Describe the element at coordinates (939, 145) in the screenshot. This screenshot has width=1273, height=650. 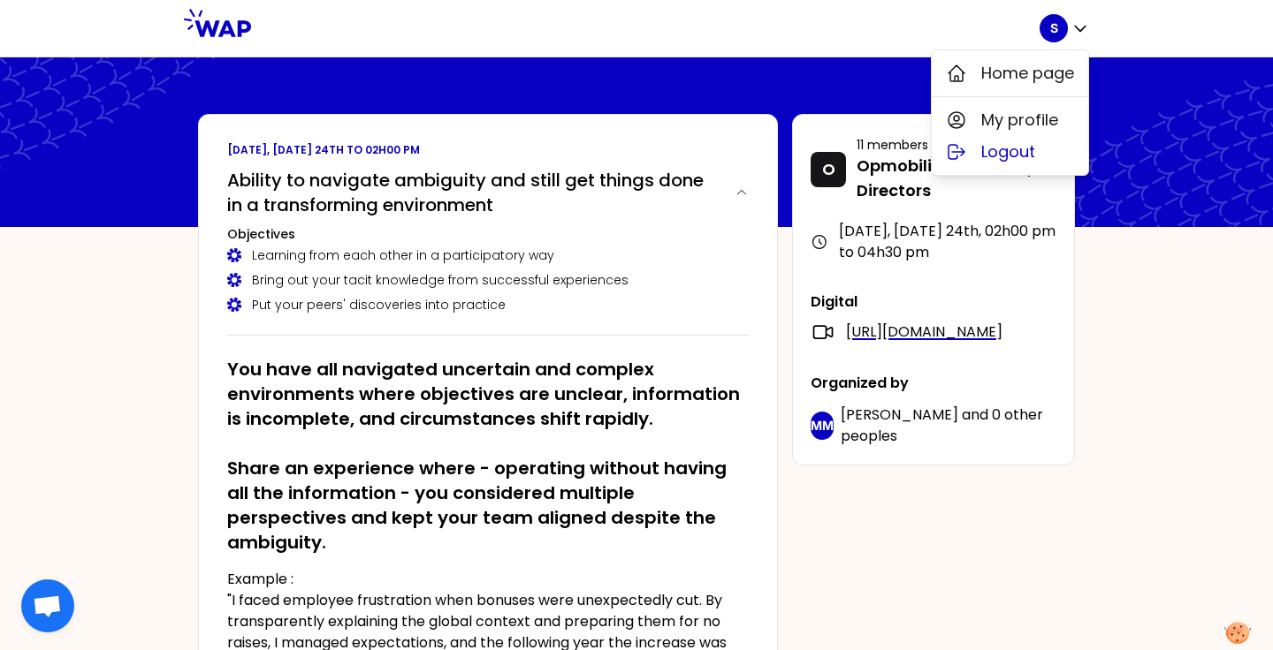
I see `p: 11 members` at that location.